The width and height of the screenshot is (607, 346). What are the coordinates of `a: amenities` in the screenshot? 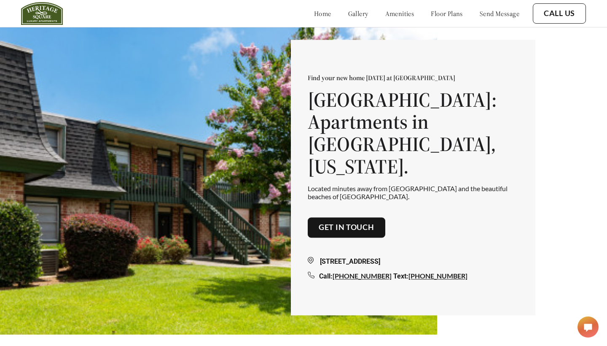 It's located at (400, 13).